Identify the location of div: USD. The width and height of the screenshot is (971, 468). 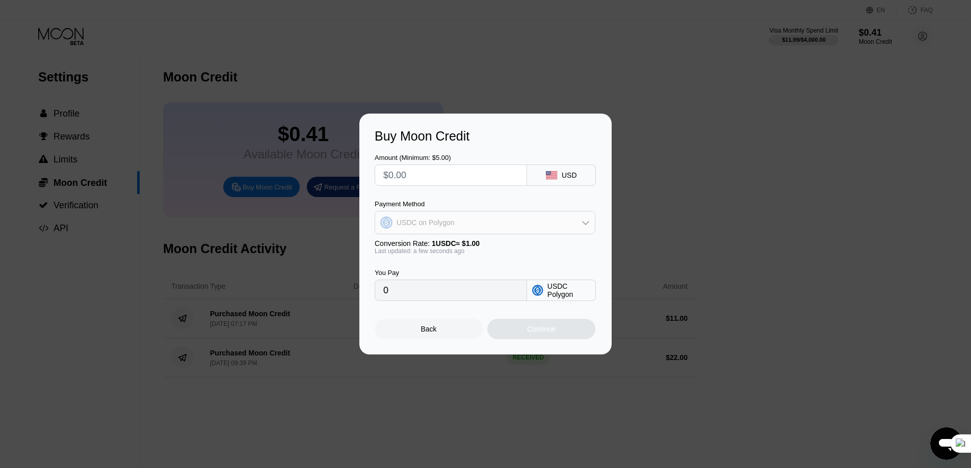
(569, 175).